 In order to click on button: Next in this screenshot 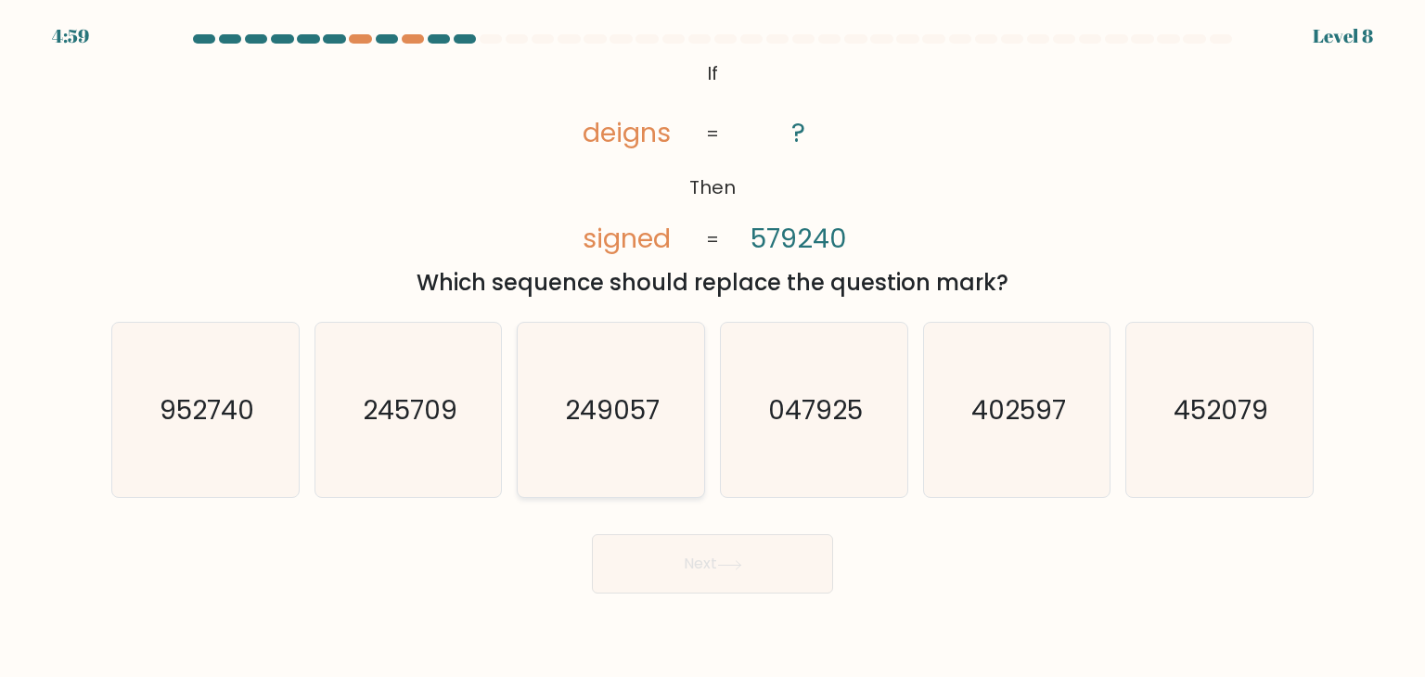, I will do `click(712, 564)`.